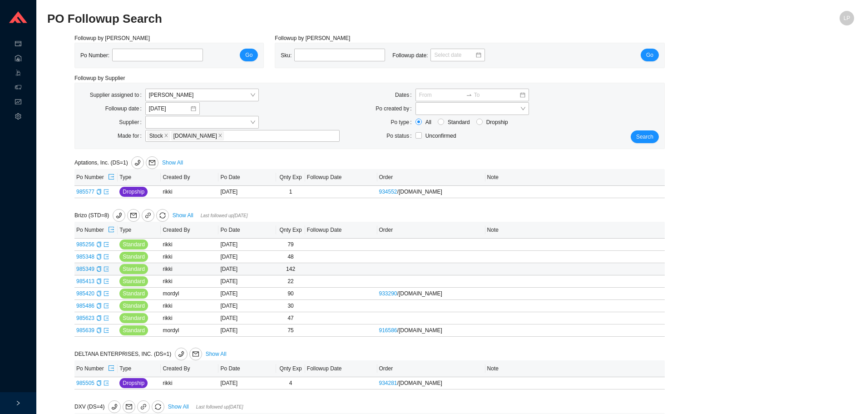 The height and width of the screenshot is (414, 865). Describe the element at coordinates (645, 137) in the screenshot. I see `button: Search` at that location.